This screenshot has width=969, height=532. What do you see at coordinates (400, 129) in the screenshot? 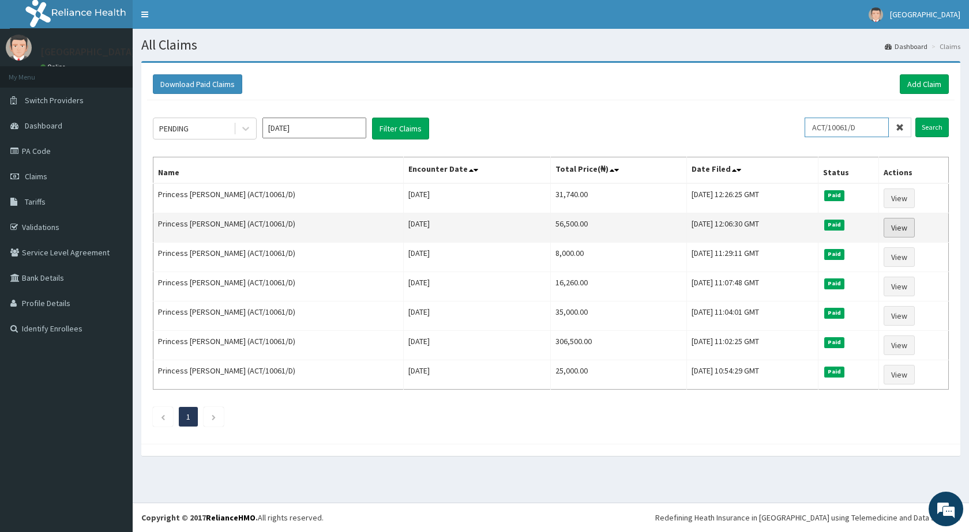
I see `button: Filter Claims` at bounding box center [400, 129].